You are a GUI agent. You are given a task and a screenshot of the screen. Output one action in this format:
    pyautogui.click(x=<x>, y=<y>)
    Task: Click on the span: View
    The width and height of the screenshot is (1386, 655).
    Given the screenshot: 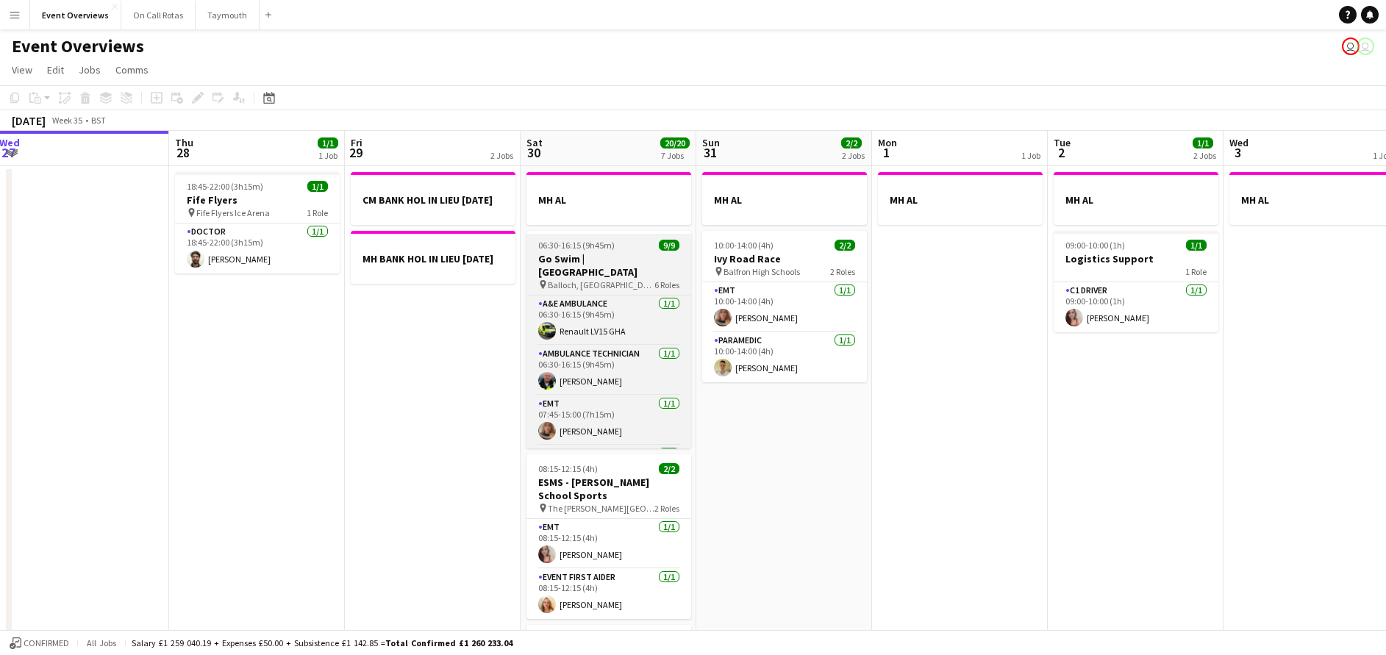 What is the action you would take?
    pyautogui.click(x=22, y=70)
    